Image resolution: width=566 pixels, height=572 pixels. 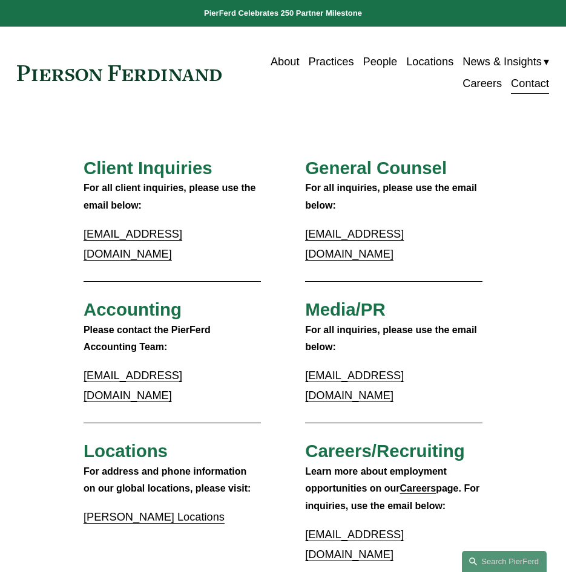 I want to click on a: People, so click(x=379, y=62).